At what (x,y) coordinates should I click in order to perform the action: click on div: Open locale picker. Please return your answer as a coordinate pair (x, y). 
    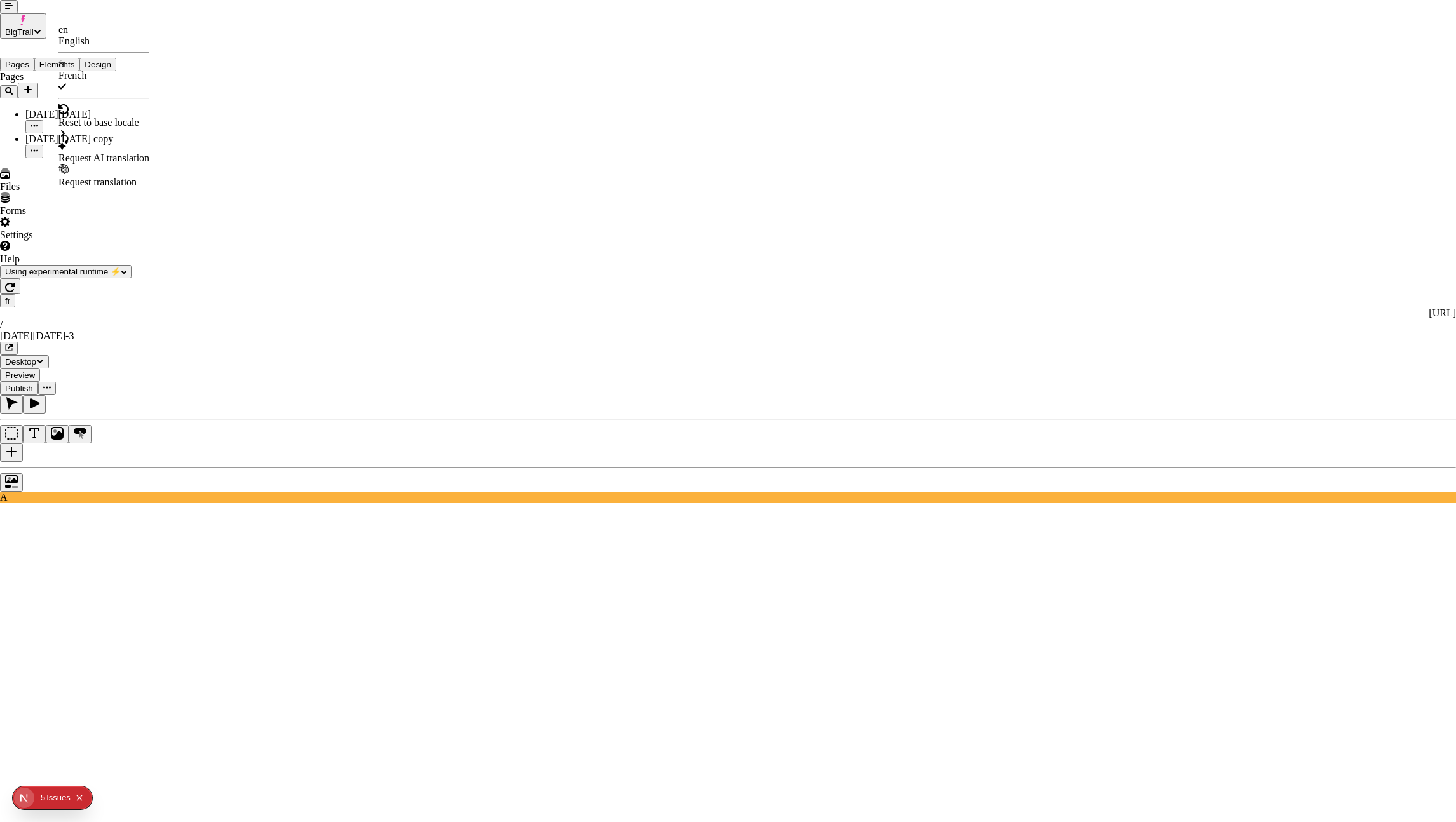
    Looking at the image, I should click on (103, 106).